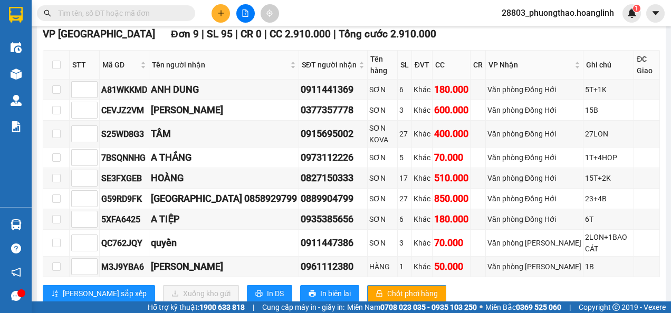 The width and height of the screenshot is (671, 313). What do you see at coordinates (16, 47) in the screenshot?
I see `img: warehouse-icon` at bounding box center [16, 47].